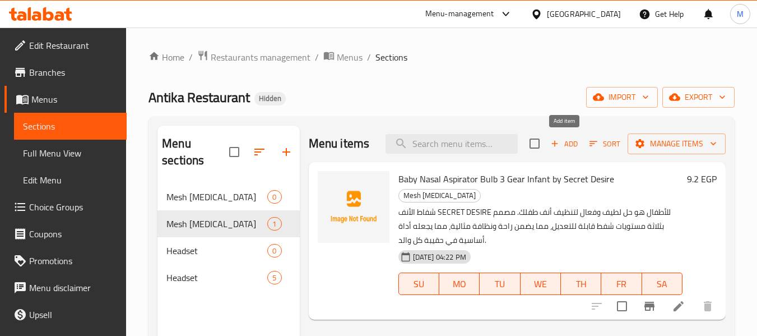 The image size is (757, 336). What do you see at coordinates (66, 314) in the screenshot?
I see `a: Upsell` at bounding box center [66, 314].